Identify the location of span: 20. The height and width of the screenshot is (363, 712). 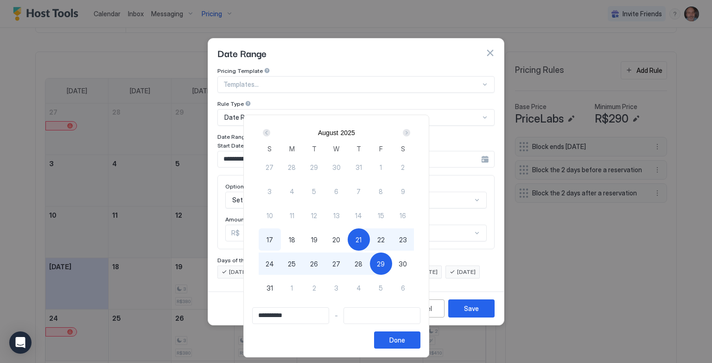
(336, 239).